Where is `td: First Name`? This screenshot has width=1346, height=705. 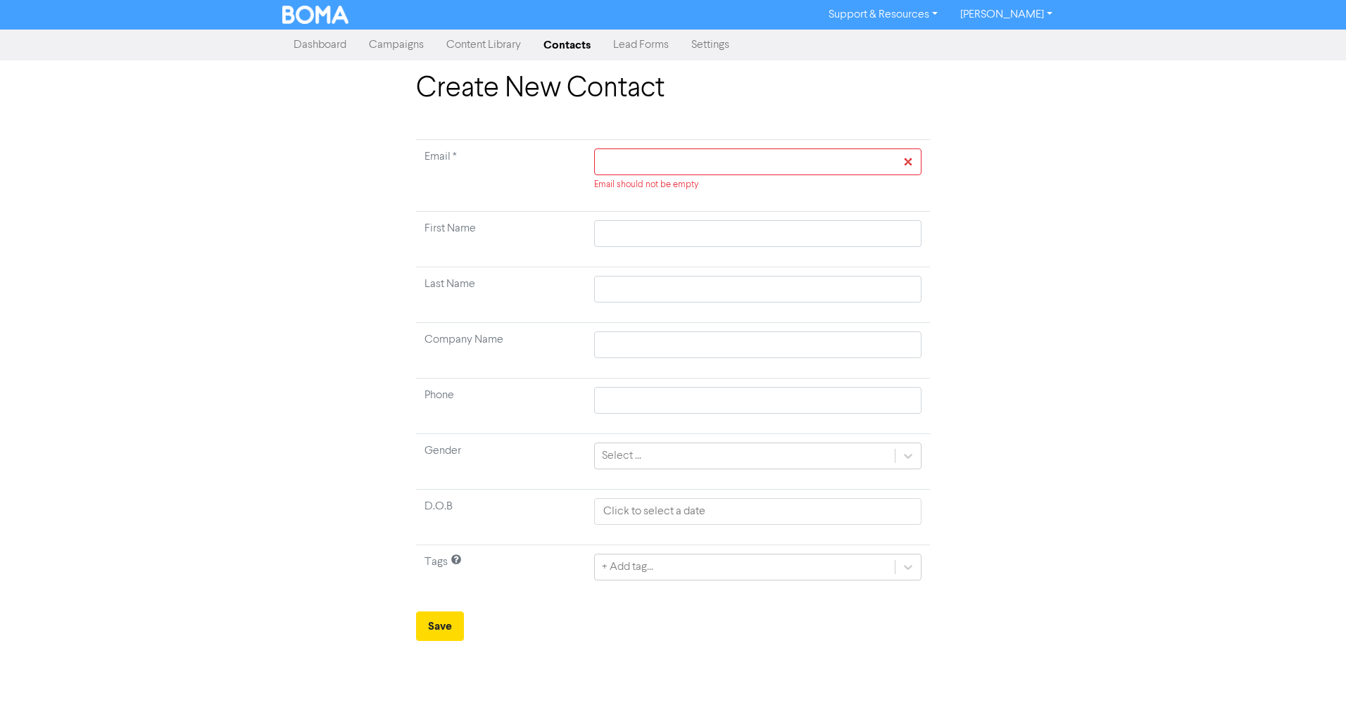
td: First Name is located at coordinates (500, 239).